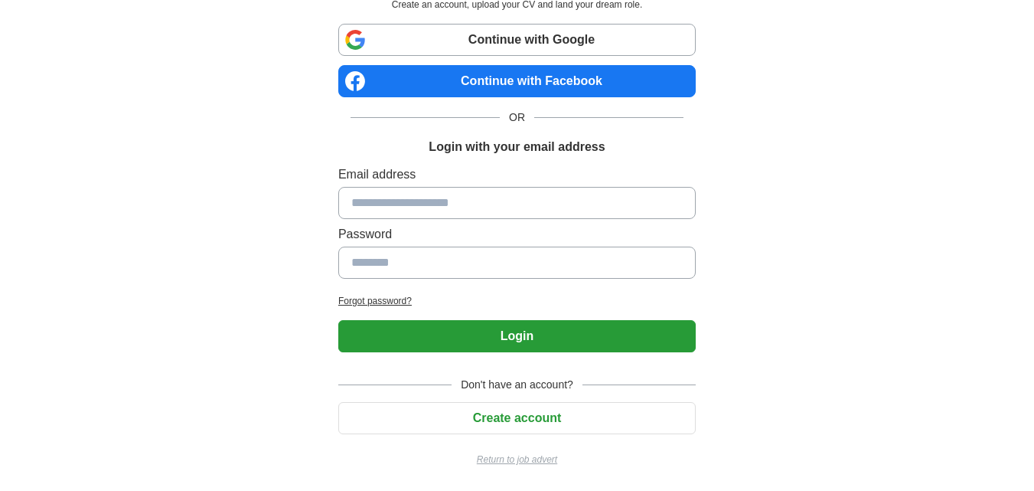 Image resolution: width=1034 pixels, height=491 pixels. What do you see at coordinates (517, 336) in the screenshot?
I see `button: Login` at bounding box center [517, 336].